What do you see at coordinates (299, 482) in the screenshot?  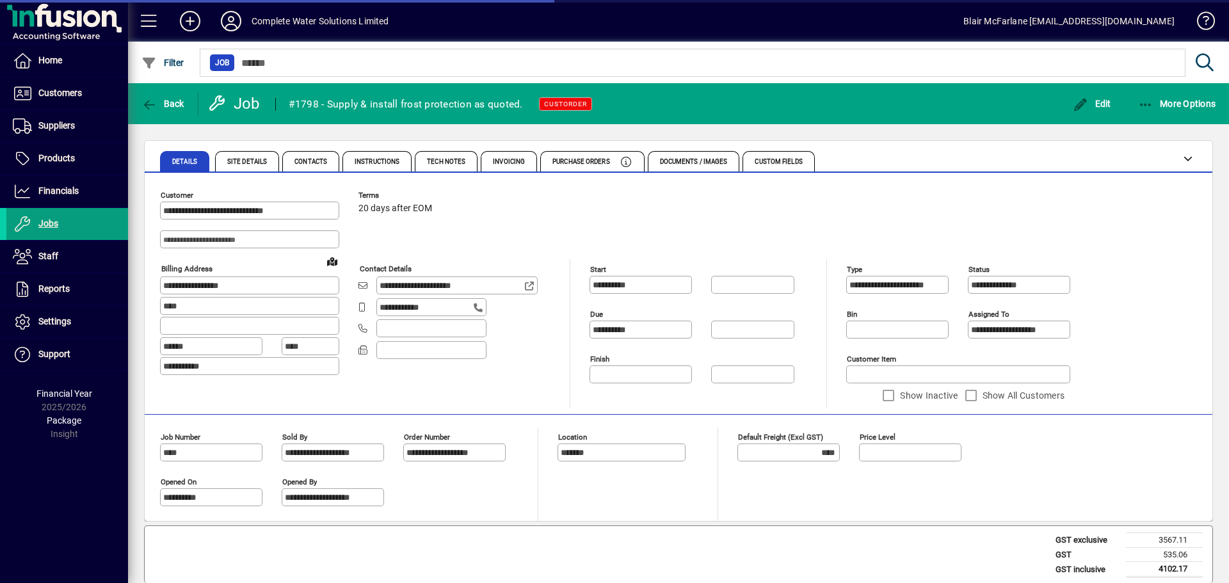 I see `mat-label: Opened by` at bounding box center [299, 482].